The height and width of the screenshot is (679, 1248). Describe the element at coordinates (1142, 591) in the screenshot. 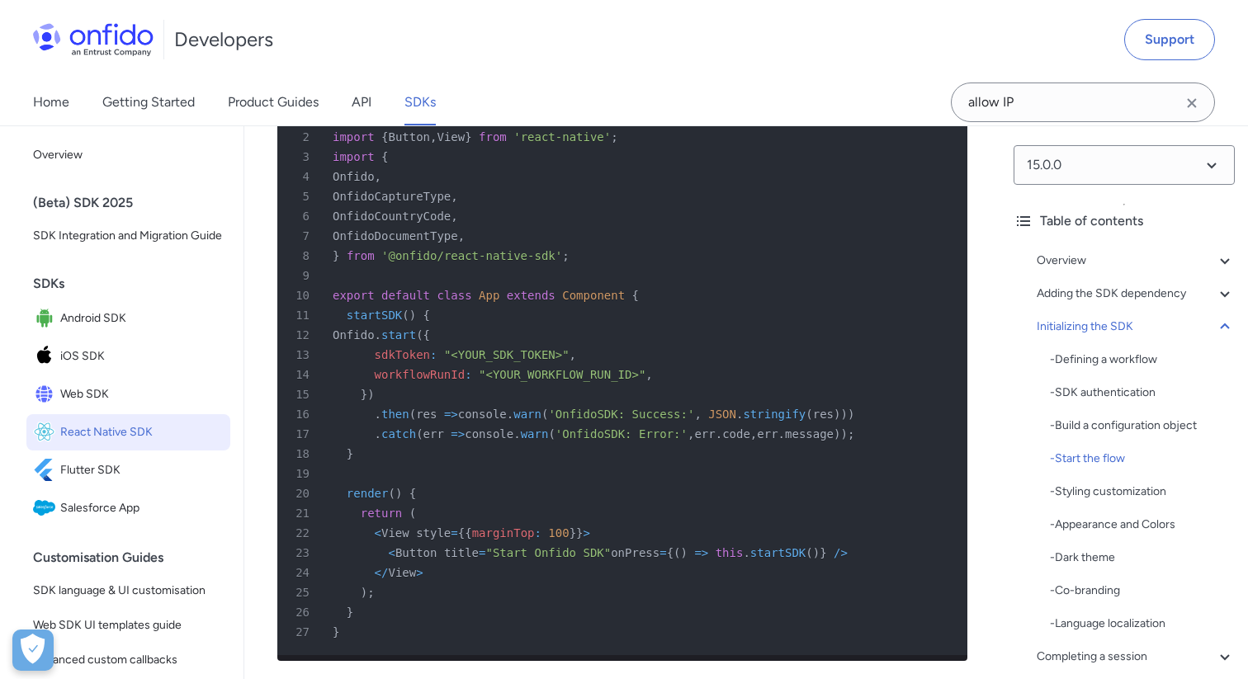

I see `a: -Co-branding` at that location.